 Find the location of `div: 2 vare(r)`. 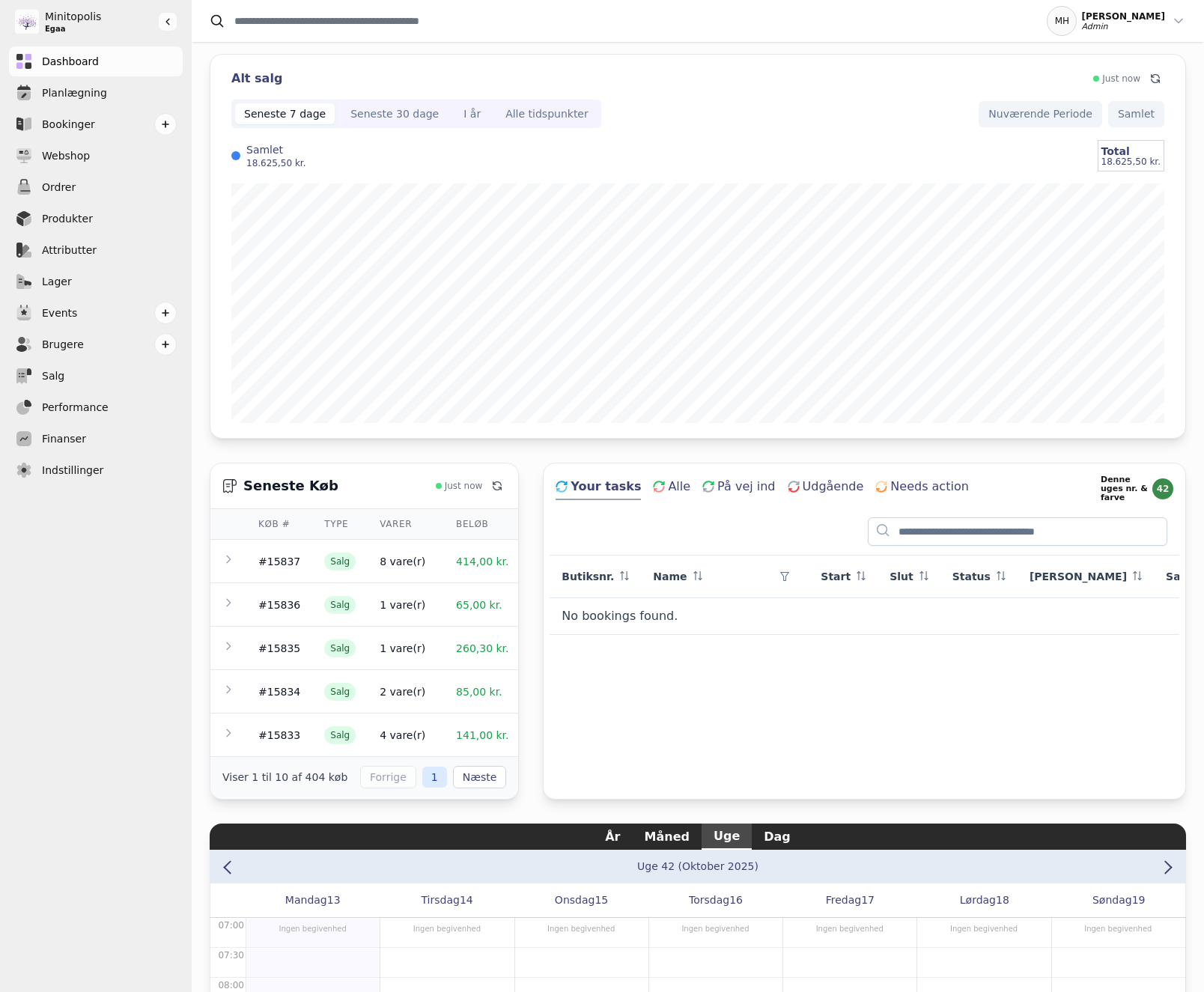

div: 2 vare(r) is located at coordinates (406, 691).